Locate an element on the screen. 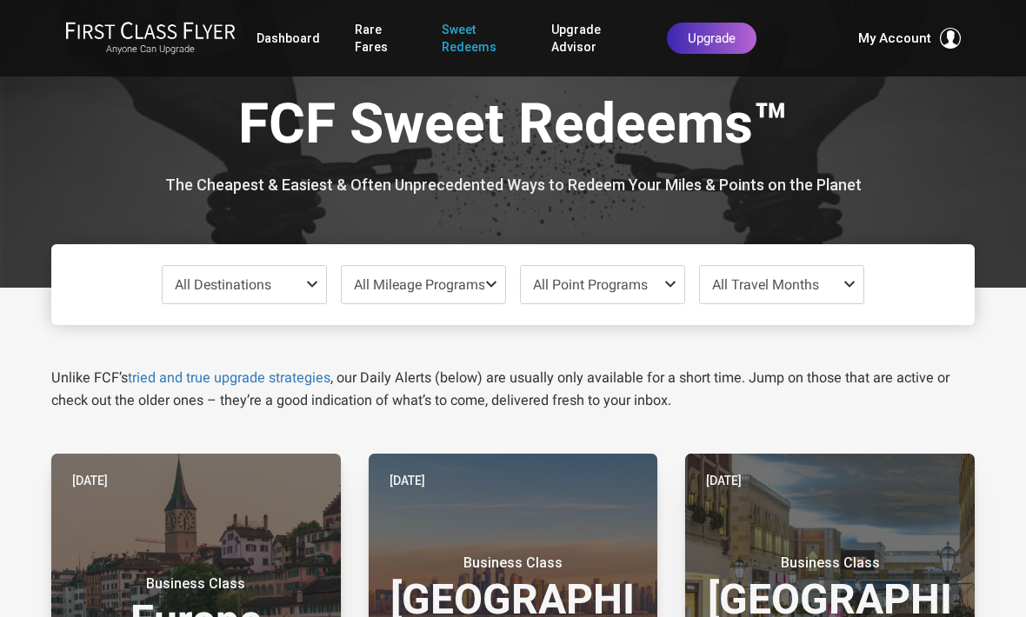 The width and height of the screenshot is (1026, 617). a: Rare Fares is located at coordinates (381, 38).